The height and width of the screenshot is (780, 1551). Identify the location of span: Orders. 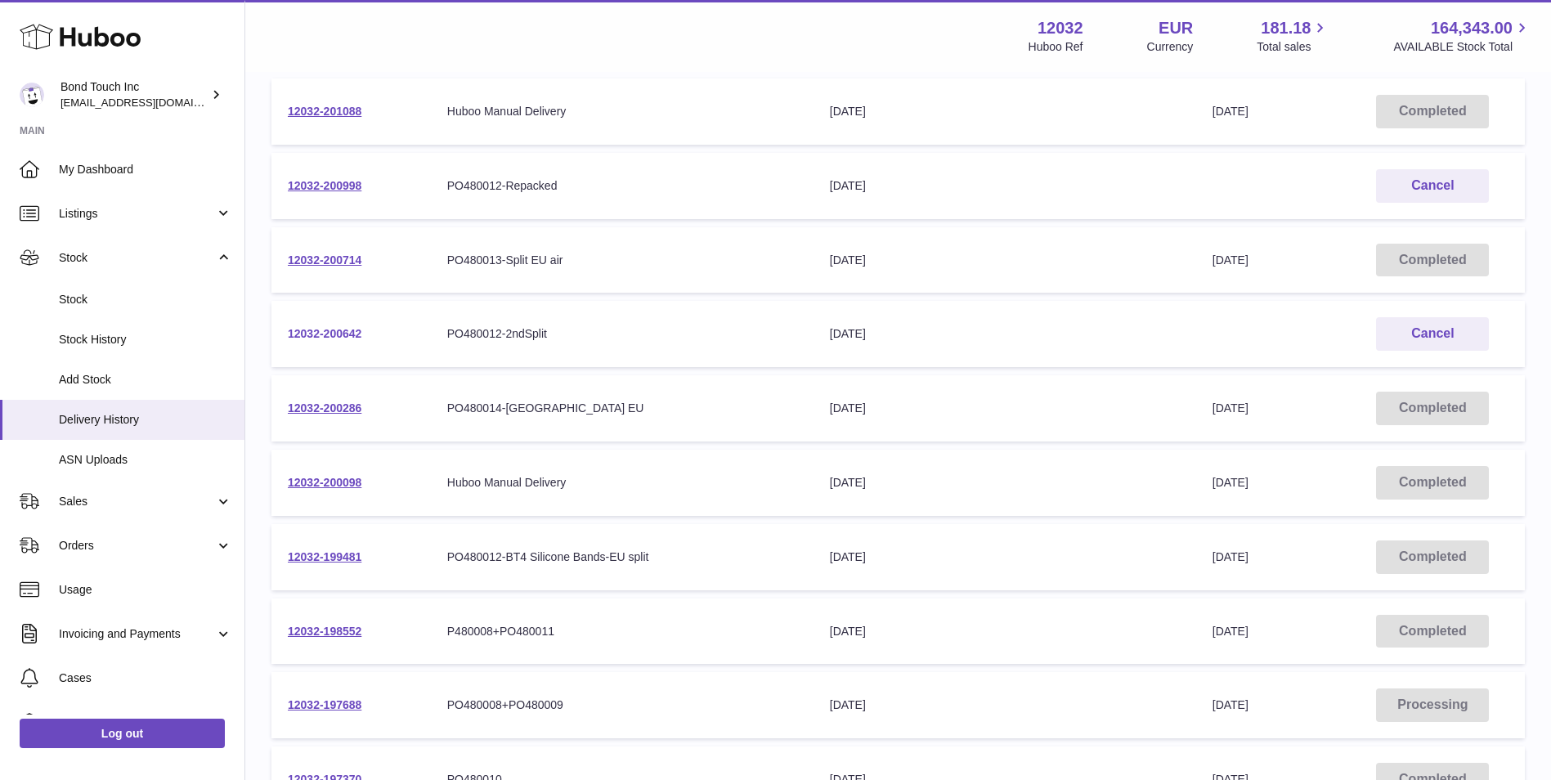
(137, 545).